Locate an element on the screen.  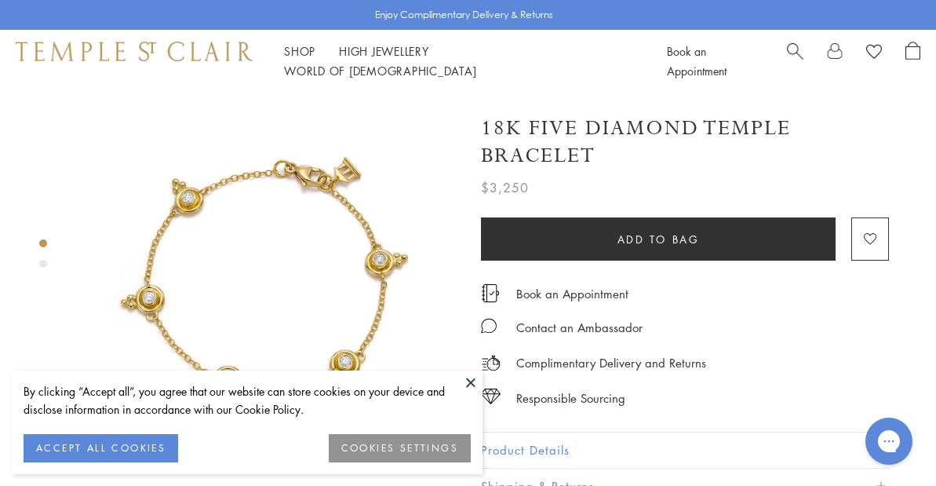
div: Responsible Sourcing is located at coordinates (570, 398).